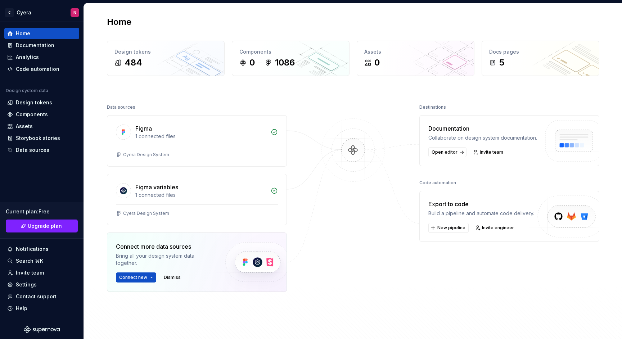 This screenshot has height=339, width=622. I want to click on div: Notifications, so click(32, 249).